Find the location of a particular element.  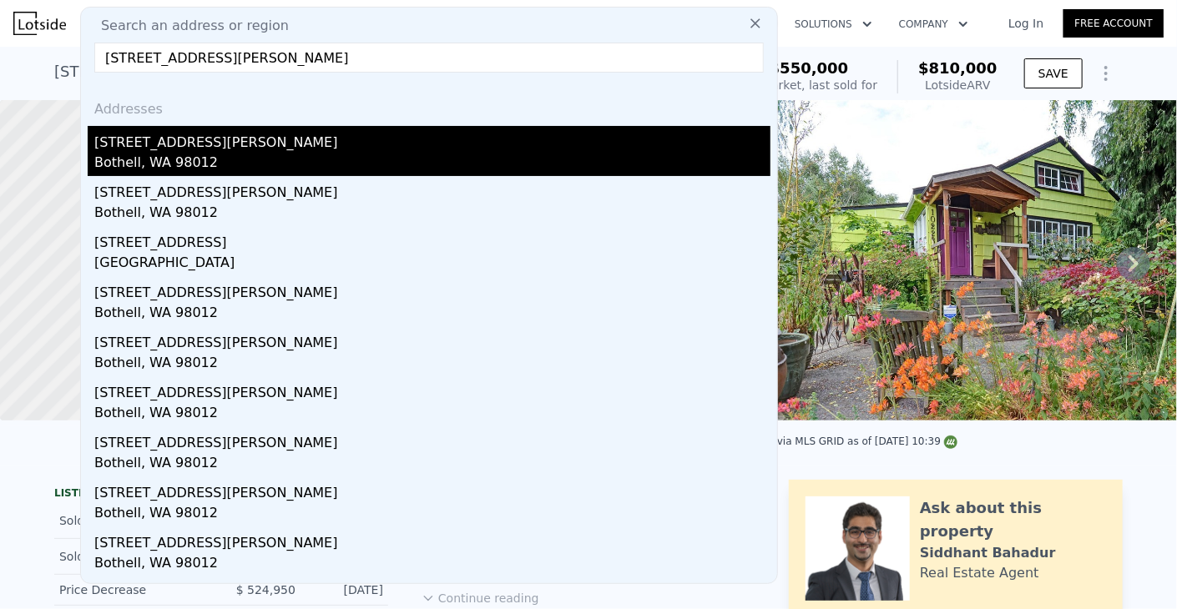

div: Siddhant Bahadur is located at coordinates (988, 553).